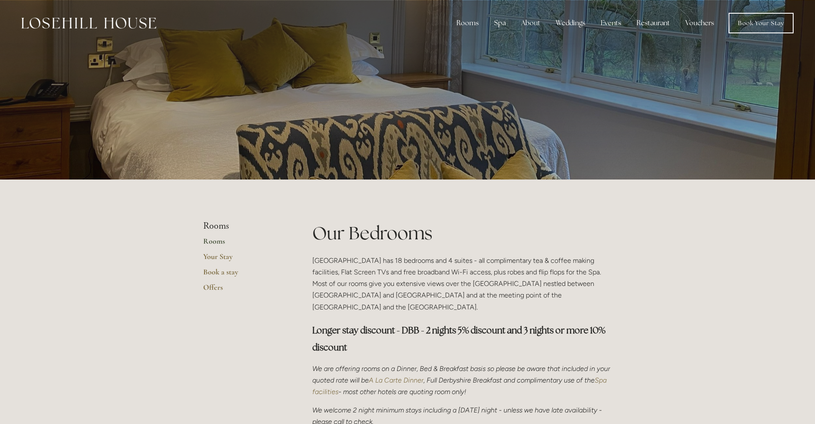 The width and height of the screenshot is (815, 424). Describe the element at coordinates (402, 392) in the screenshot. I see `em: - most other hotels are quoting room only!` at that location.